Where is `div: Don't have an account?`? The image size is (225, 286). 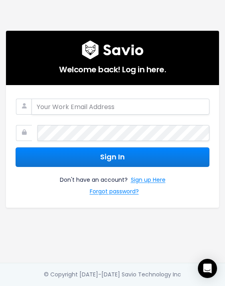
div: Don't have an account? is located at coordinates (113, 183).